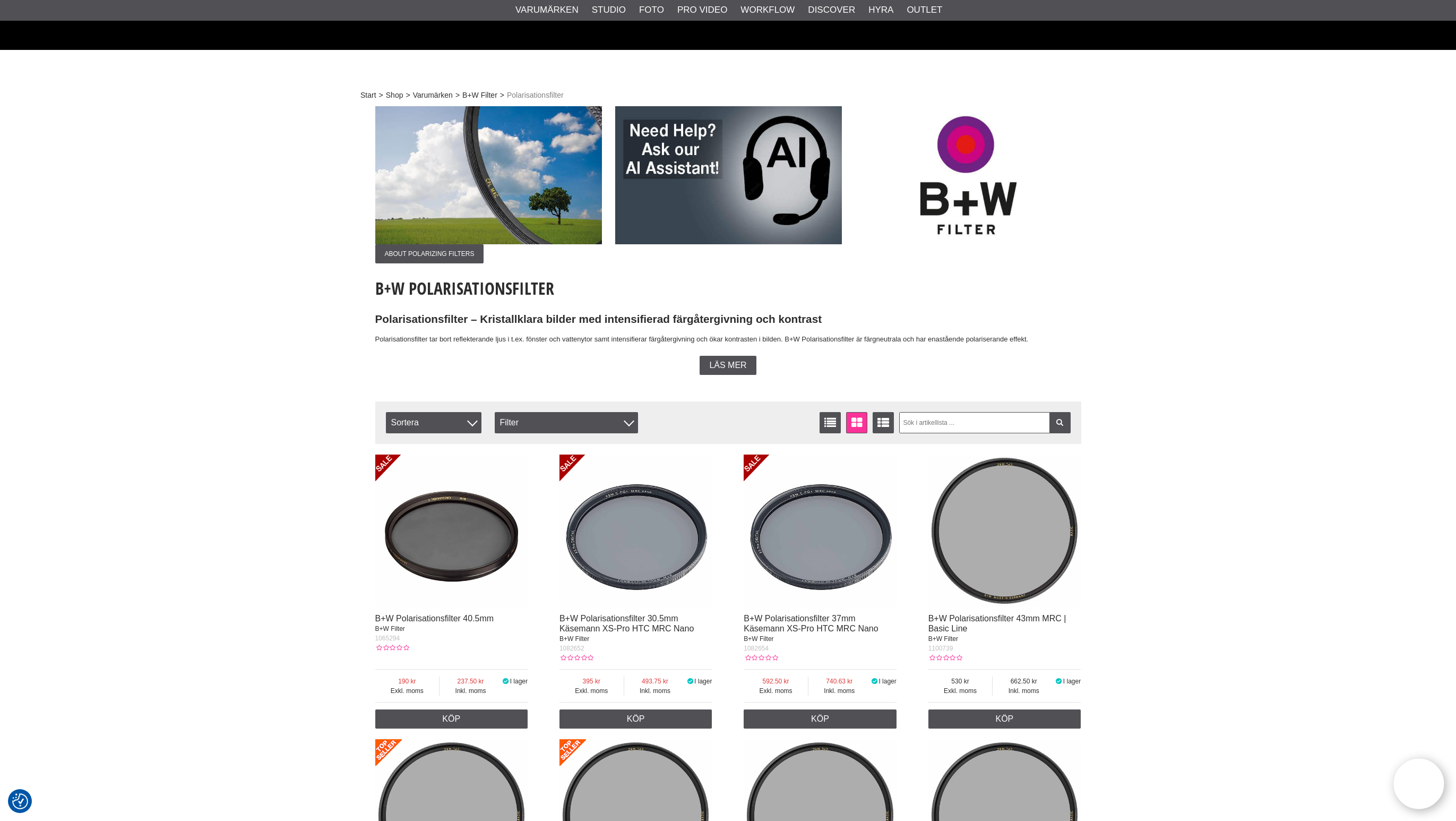  What do you see at coordinates (471, 681) in the screenshot?
I see `span: 237.50` at bounding box center [471, 681].